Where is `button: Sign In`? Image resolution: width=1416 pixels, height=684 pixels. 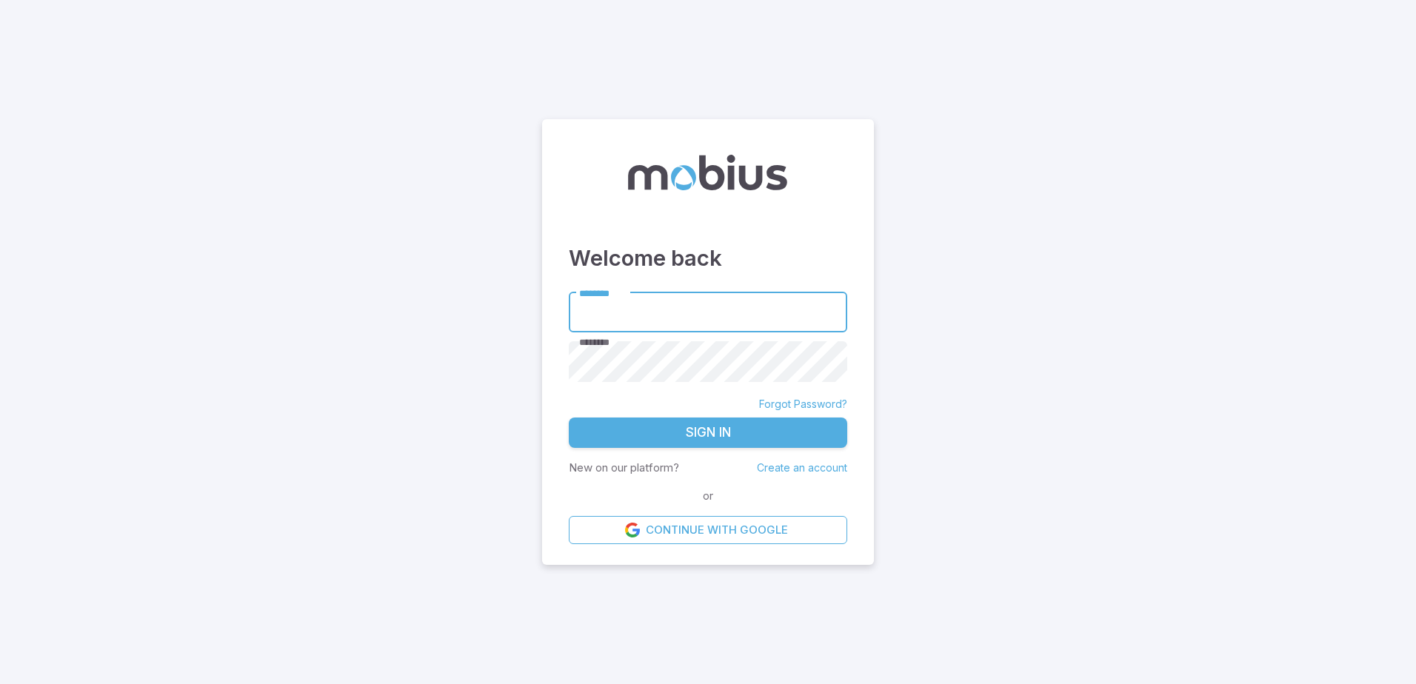 button: Sign In is located at coordinates (708, 433).